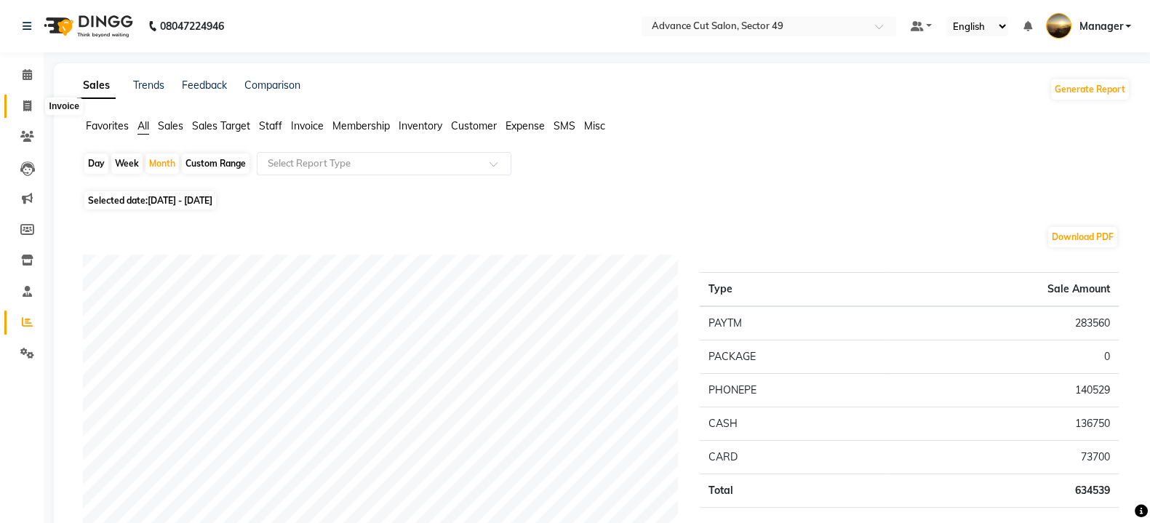  What do you see at coordinates (525, 126) in the screenshot?
I see `span: Expense` at bounding box center [525, 126].